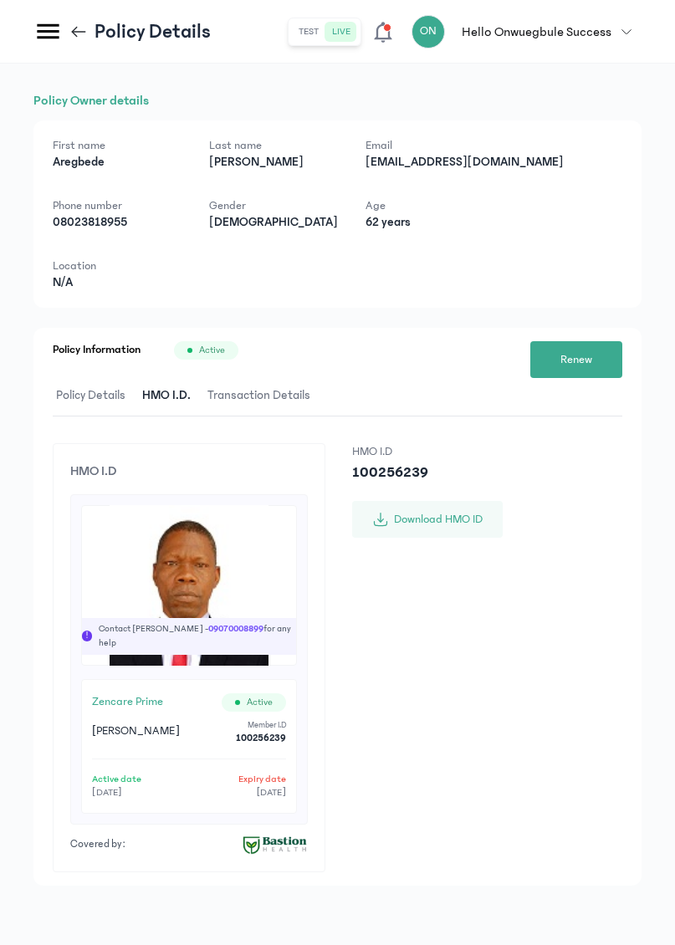 This screenshot has width=675, height=945. What do you see at coordinates (341, 32) in the screenshot?
I see `button: live` at bounding box center [341, 32].